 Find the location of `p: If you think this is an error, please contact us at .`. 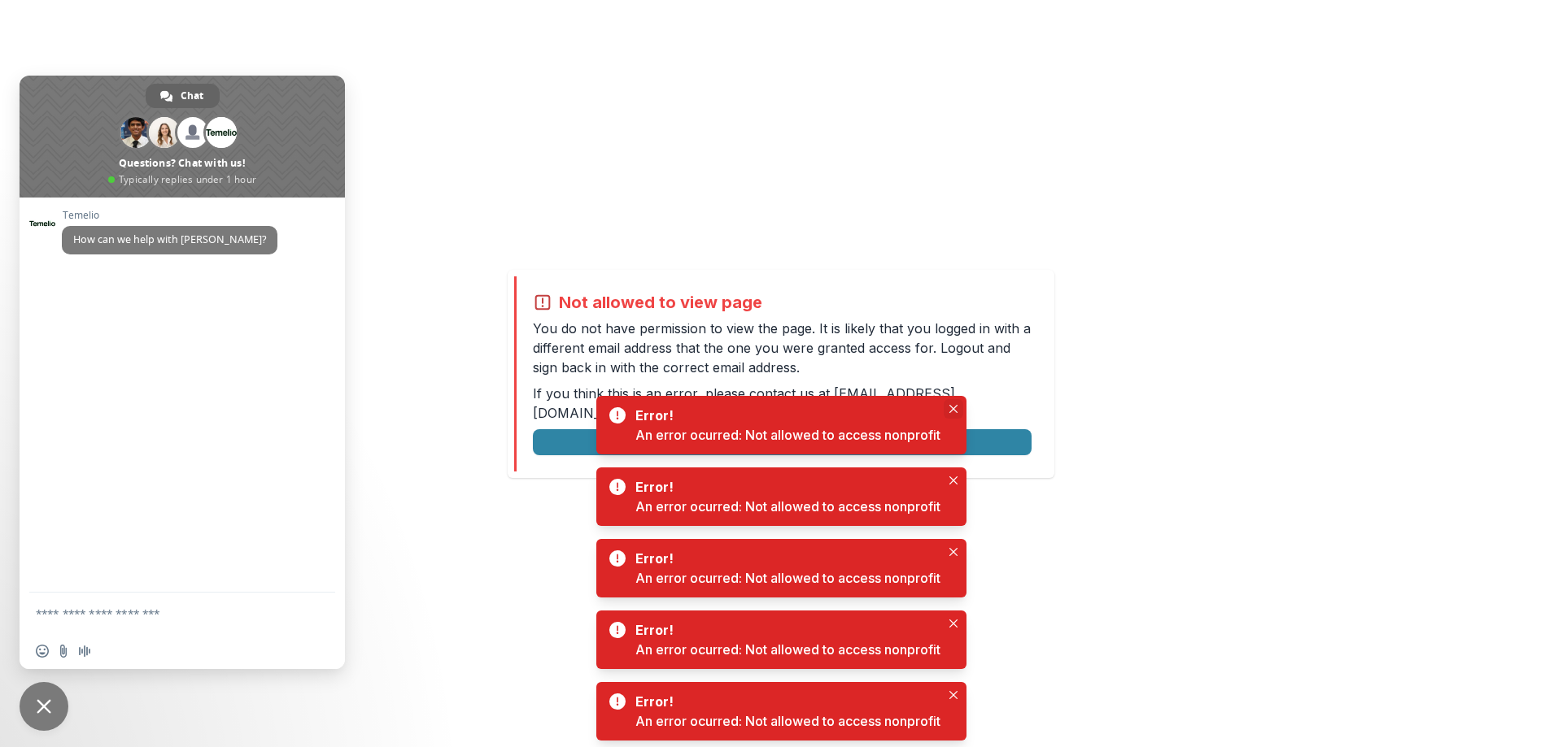

p: If you think this is an error, please contact us at . is located at coordinates (782, 403).